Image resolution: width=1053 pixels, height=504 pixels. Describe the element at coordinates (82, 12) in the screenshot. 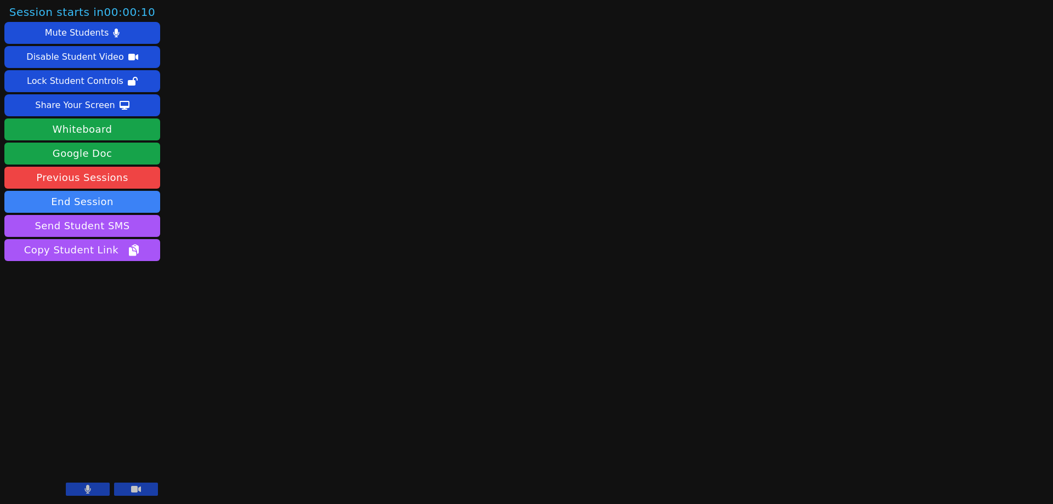

I see `span: Session starts in` at that location.